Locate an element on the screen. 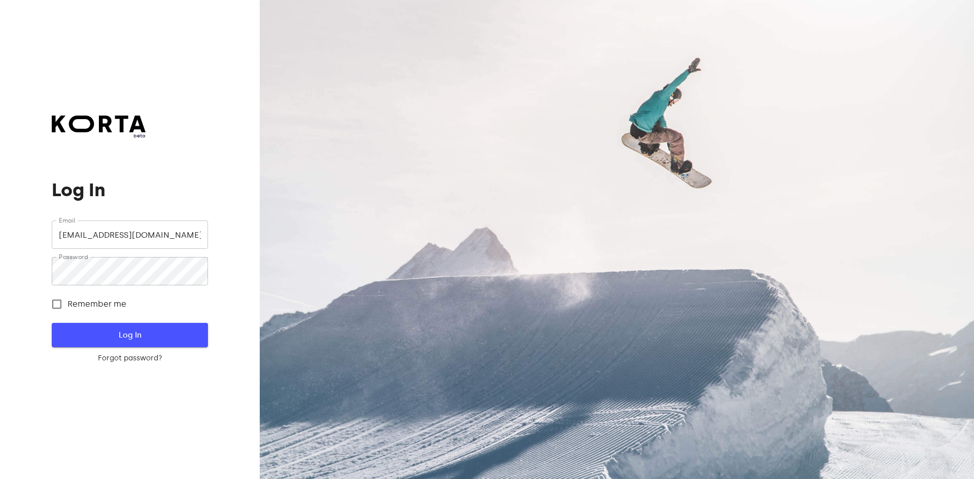 This screenshot has width=974, height=479. button: Log In is located at coordinates (129, 335).